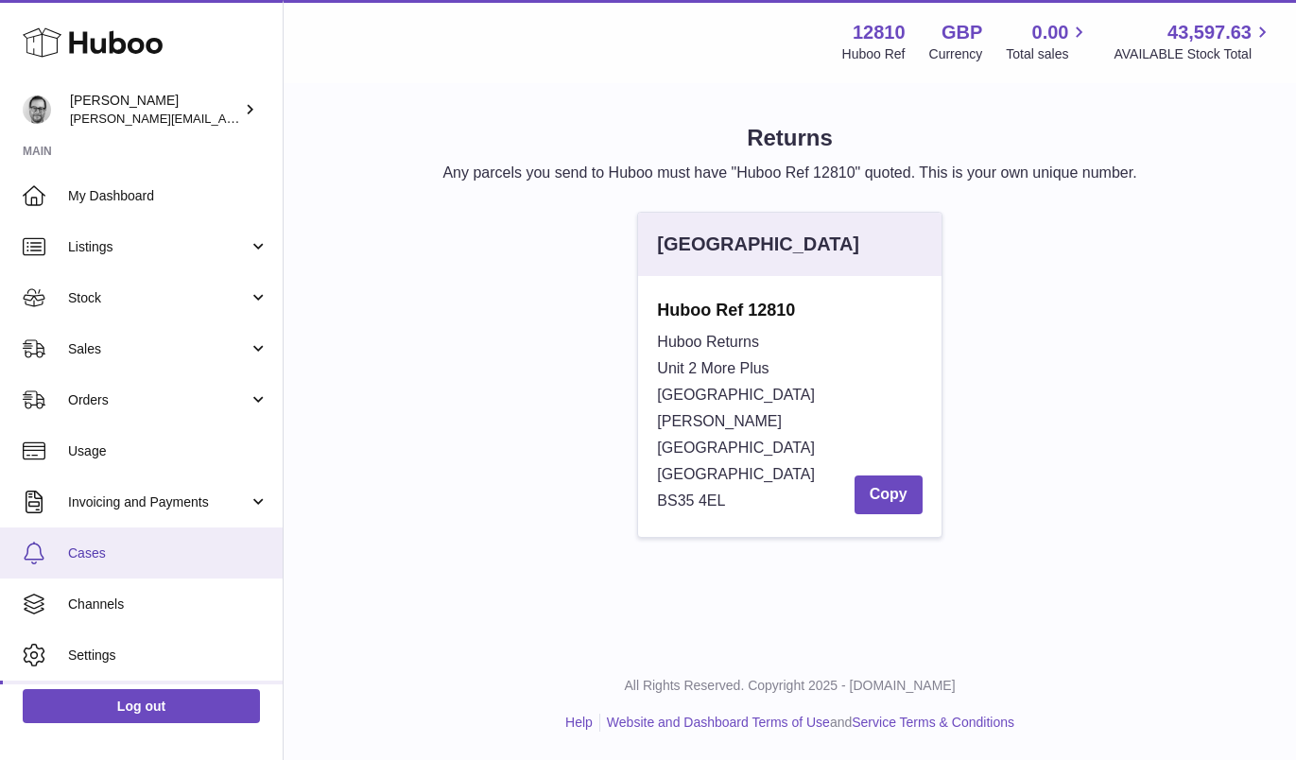  Describe the element at coordinates (956, 54) in the screenshot. I see `div: Currency` at that location.